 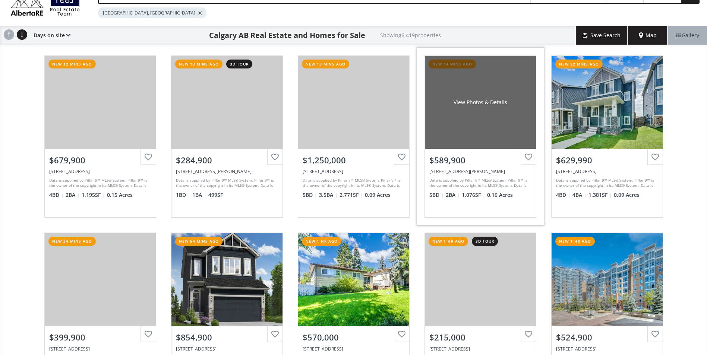 What do you see at coordinates (600, 195) in the screenshot?
I see `span: 1,381 SF` at bounding box center [600, 195].